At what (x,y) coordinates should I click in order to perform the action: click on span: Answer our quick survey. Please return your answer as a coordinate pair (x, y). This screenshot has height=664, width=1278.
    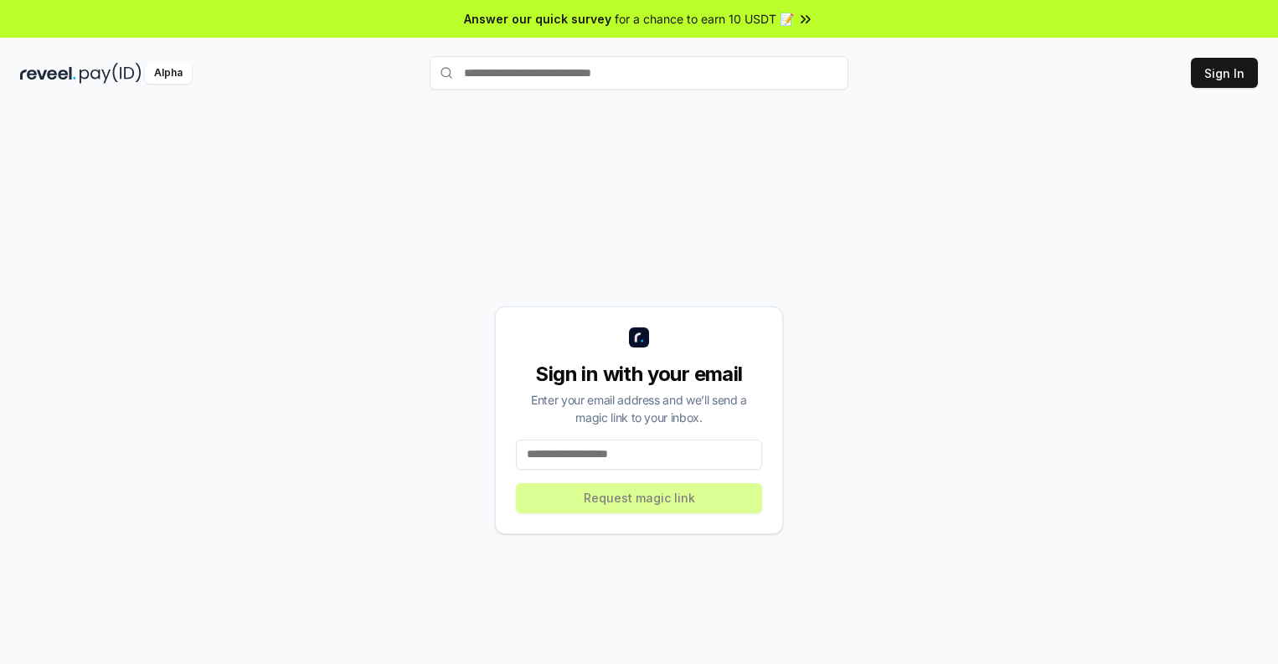
    Looking at the image, I should click on (538, 18).